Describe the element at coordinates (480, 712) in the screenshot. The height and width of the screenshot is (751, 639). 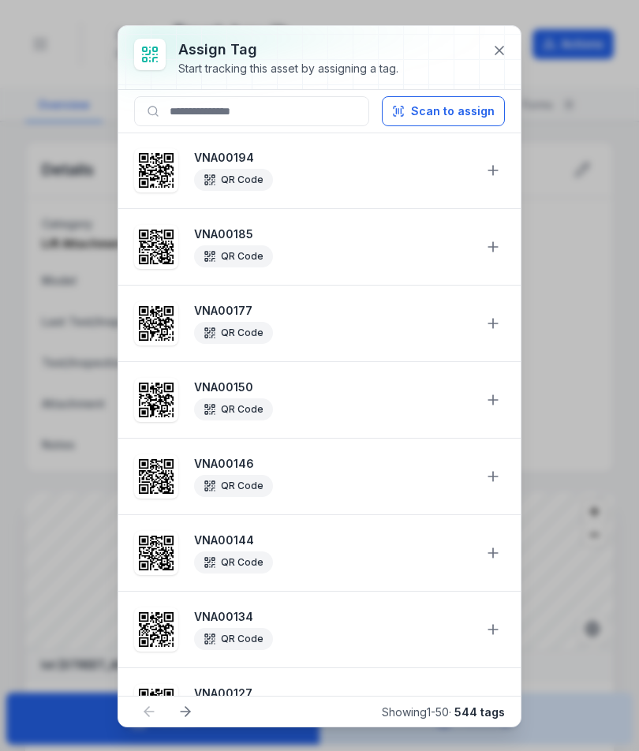
I see `strong: 544 tags` at that location.